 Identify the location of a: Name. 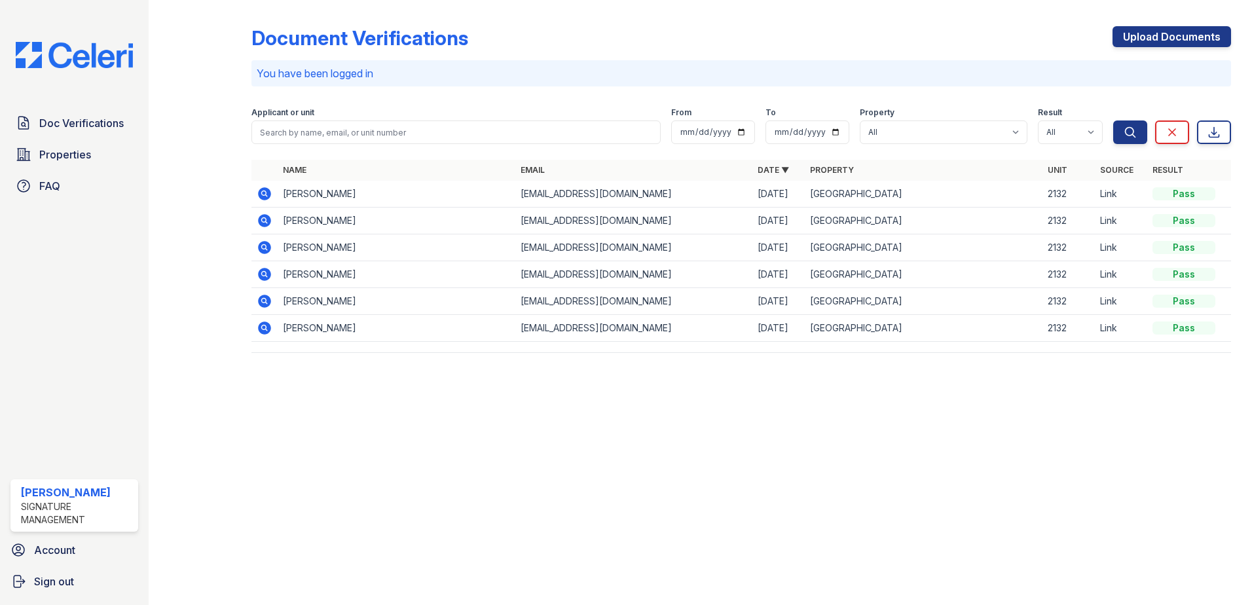
(295, 170).